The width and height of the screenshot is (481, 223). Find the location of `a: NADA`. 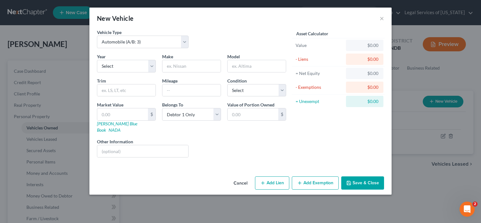

a: NADA is located at coordinates (115, 130).